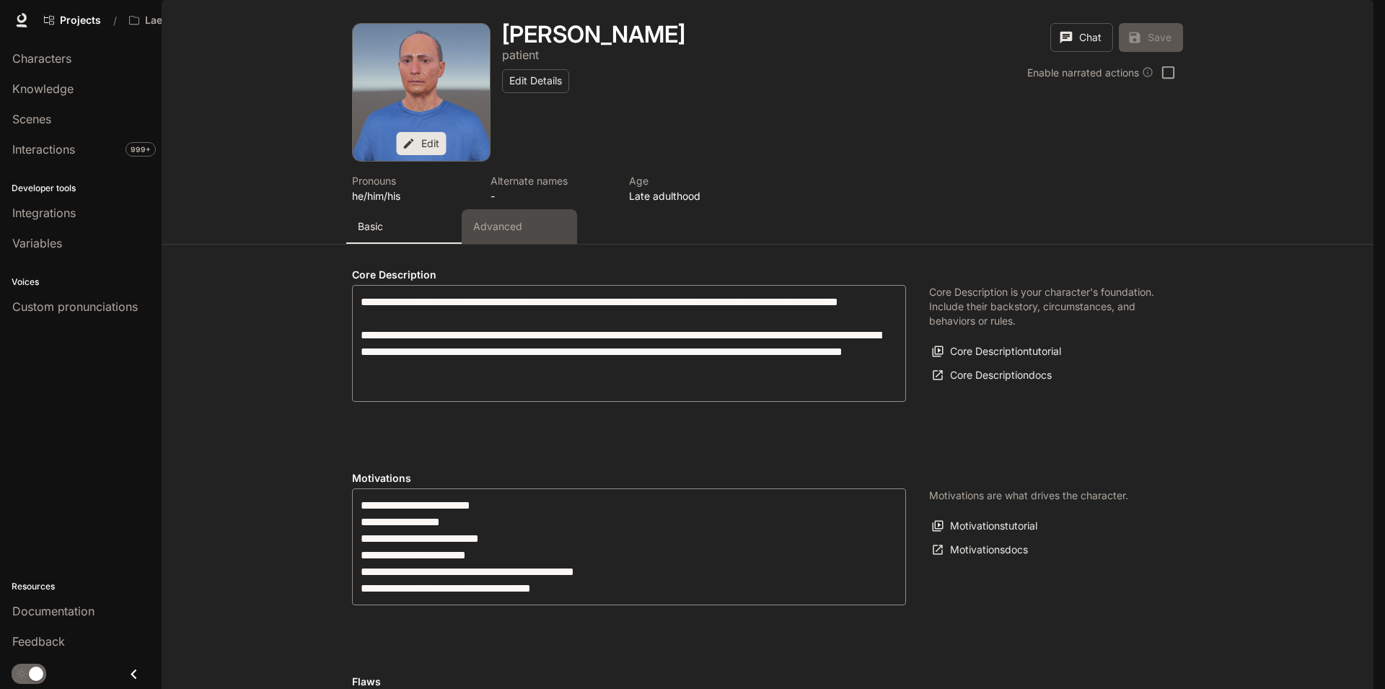 The width and height of the screenshot is (1385, 689). I want to click on button: Edit, so click(421, 144).